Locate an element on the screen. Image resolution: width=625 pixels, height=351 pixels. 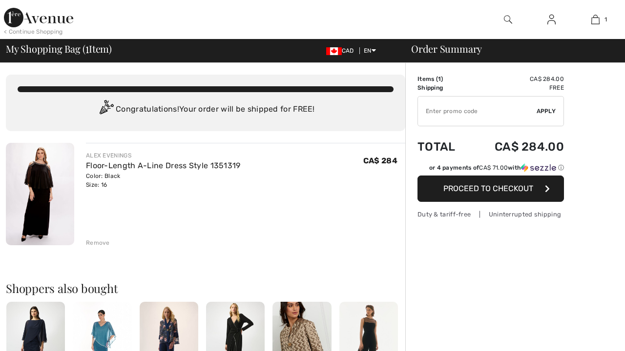
div: or 4 payments of with is located at coordinates (496, 168).